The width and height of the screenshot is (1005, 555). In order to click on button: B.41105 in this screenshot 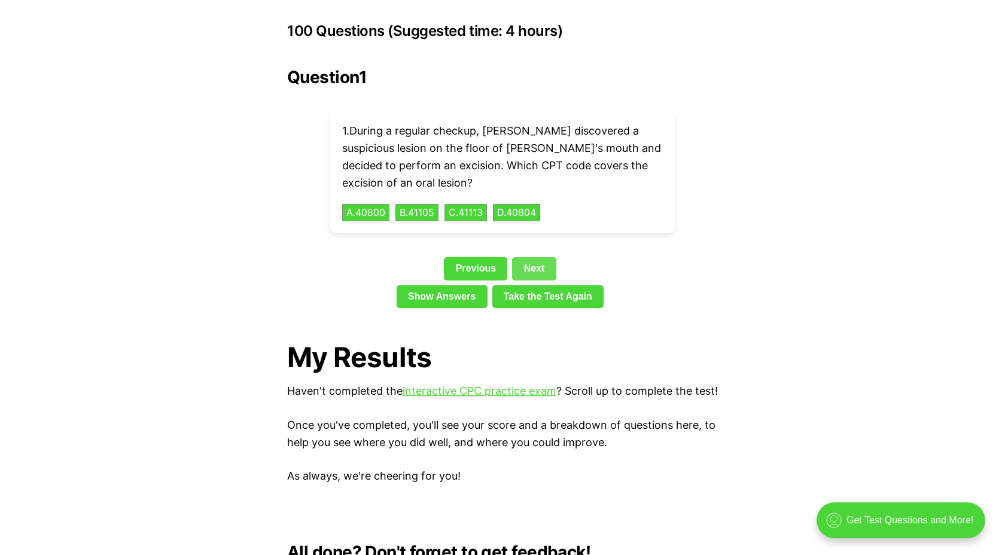, I will do `click(417, 213)`.